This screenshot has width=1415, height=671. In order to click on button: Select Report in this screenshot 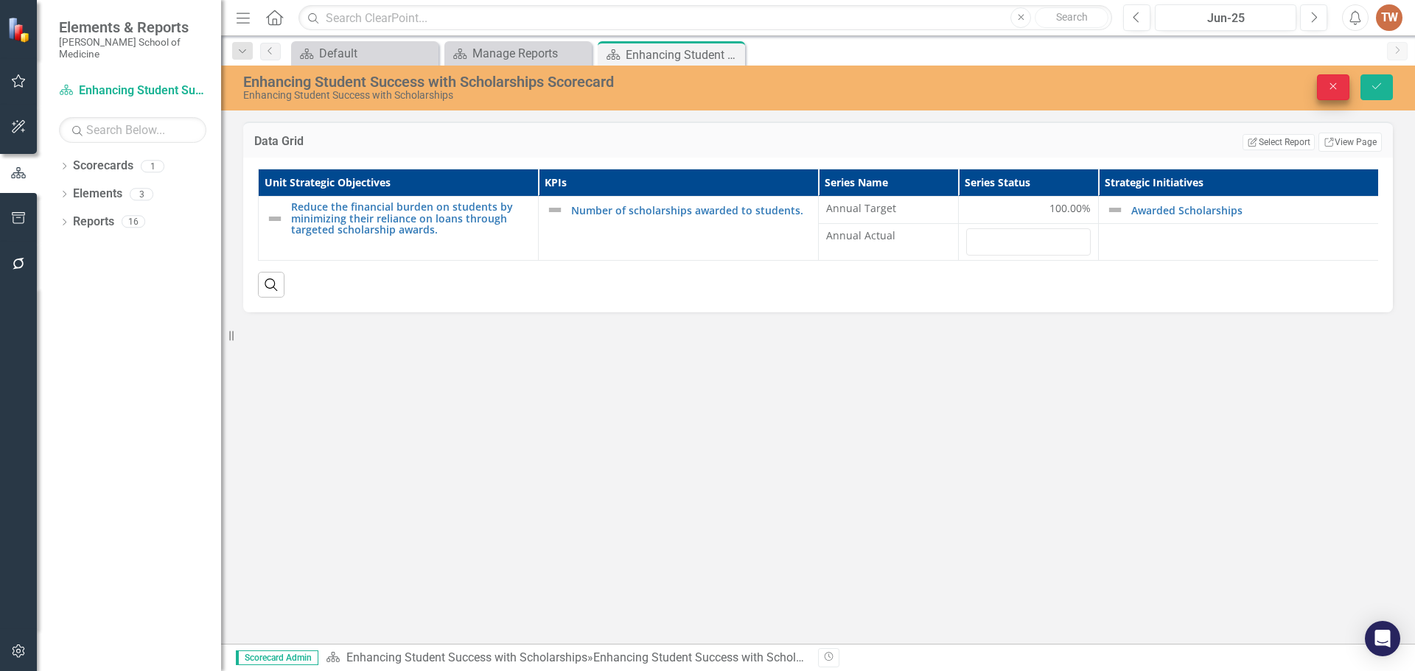, I will do `click(1278, 142)`.